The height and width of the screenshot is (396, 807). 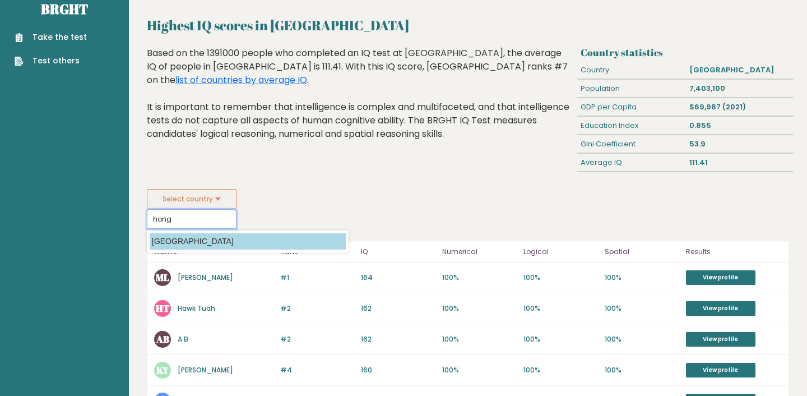 What do you see at coordinates (398, 252) in the screenshot?
I see `p: IQ` at bounding box center [398, 252].